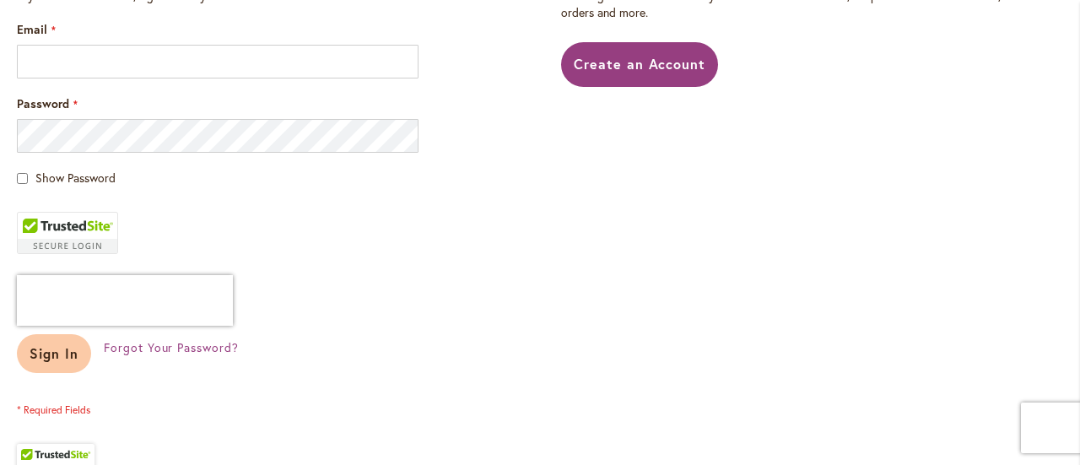 The width and height of the screenshot is (1080, 465). What do you see at coordinates (67, 233) in the screenshot?
I see `div: TrustedSite Certified` at bounding box center [67, 233].